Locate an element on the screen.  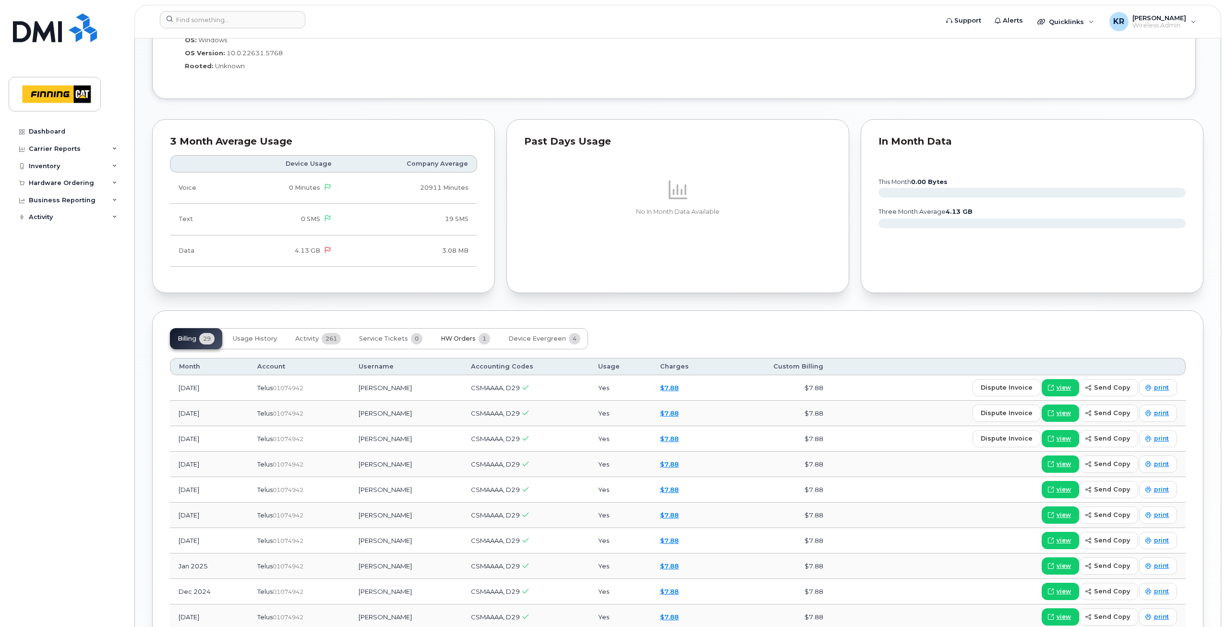
th: Account is located at coordinates (299, 366).